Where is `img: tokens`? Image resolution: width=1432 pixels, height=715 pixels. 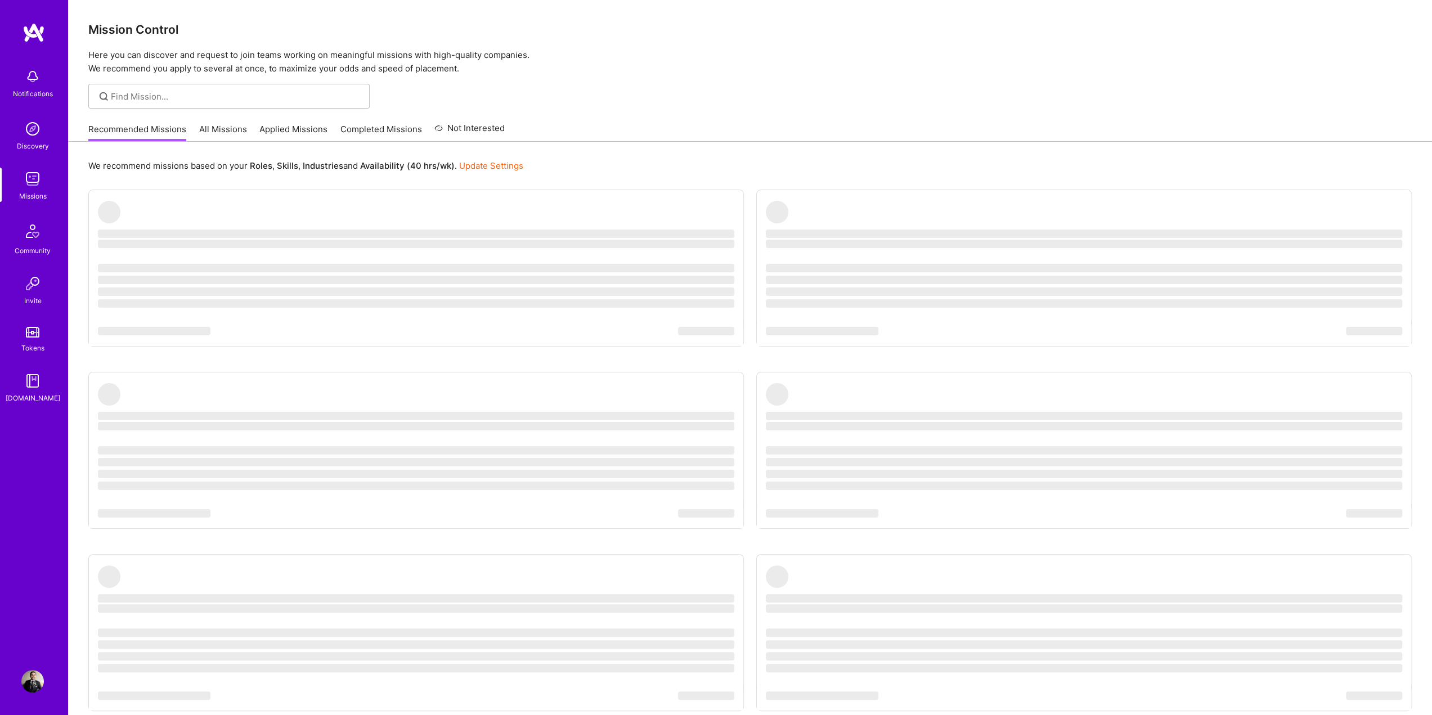 img: tokens is located at coordinates (33, 332).